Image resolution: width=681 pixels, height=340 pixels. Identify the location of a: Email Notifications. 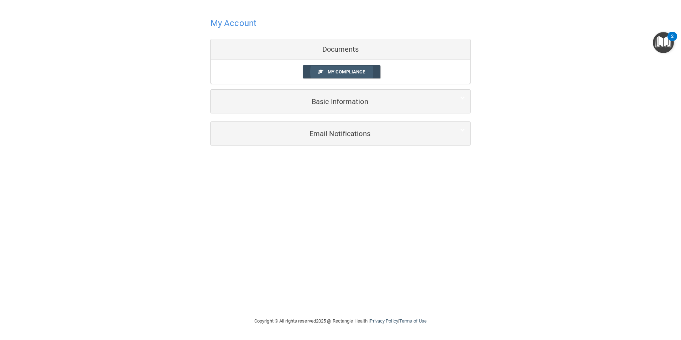
(341, 133).